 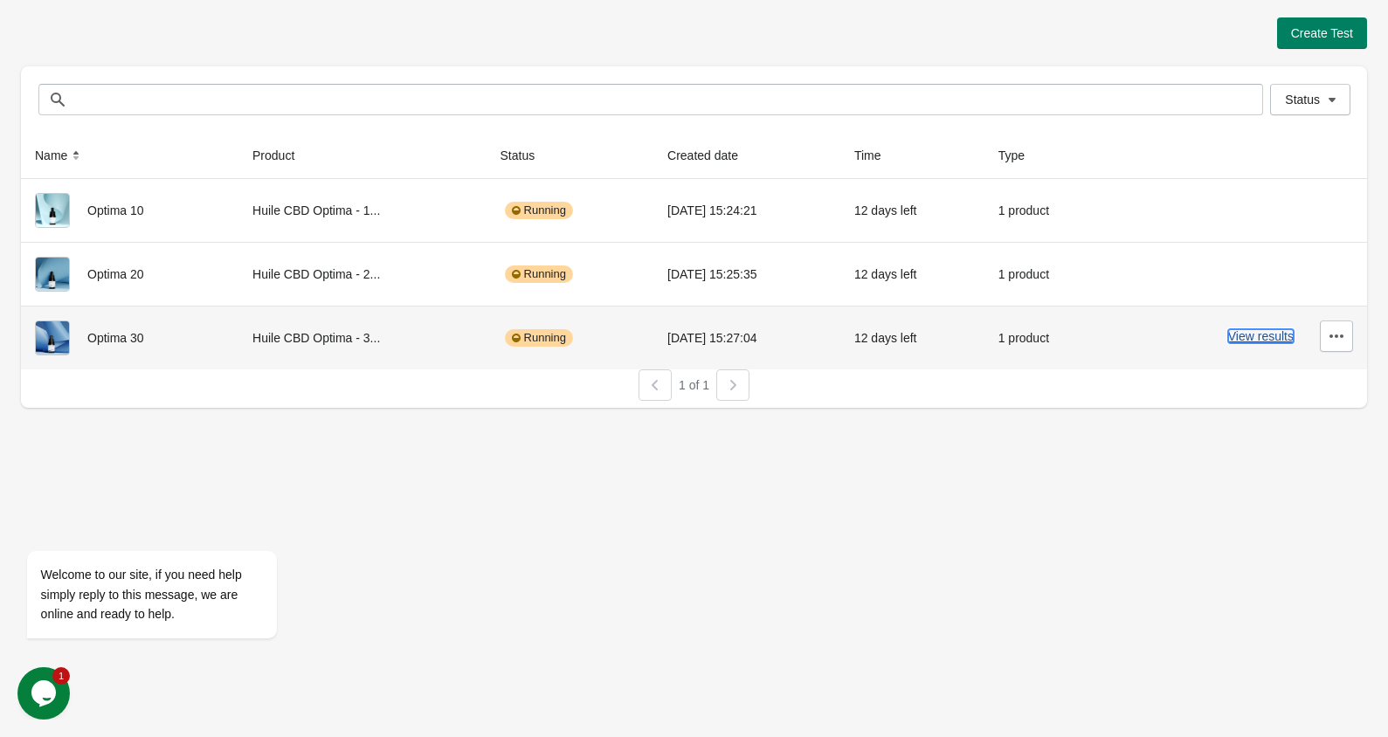 I want to click on span: Welcome to our site, if you need help simply reply to this message, we are online and ready to help., so click(x=124, y=200).